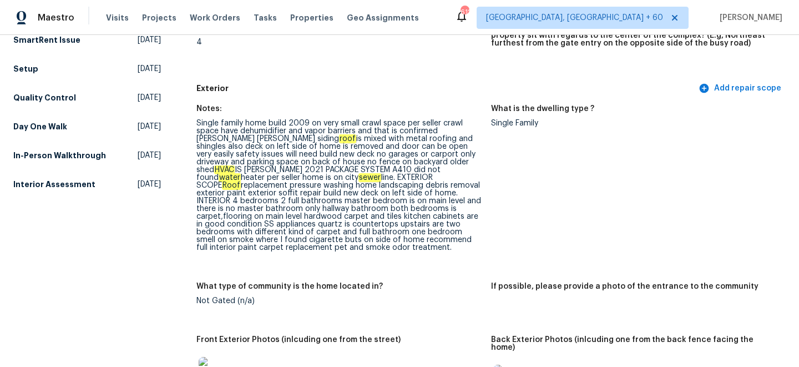  What do you see at coordinates (741, 88) in the screenshot?
I see `button: Add repair scope` at bounding box center [741, 88].